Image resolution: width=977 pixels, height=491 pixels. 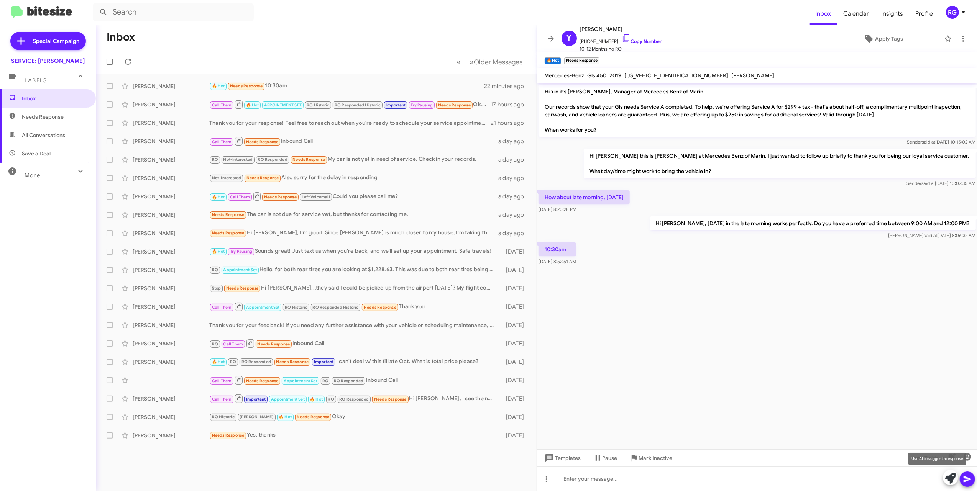 What do you see at coordinates (892, 14) in the screenshot?
I see `a: Insights` at bounding box center [892, 14].